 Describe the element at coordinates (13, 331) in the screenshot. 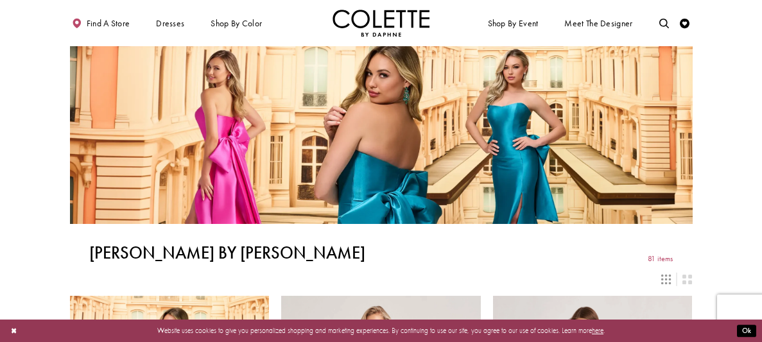

I see `button: Close Dialog` at that location.